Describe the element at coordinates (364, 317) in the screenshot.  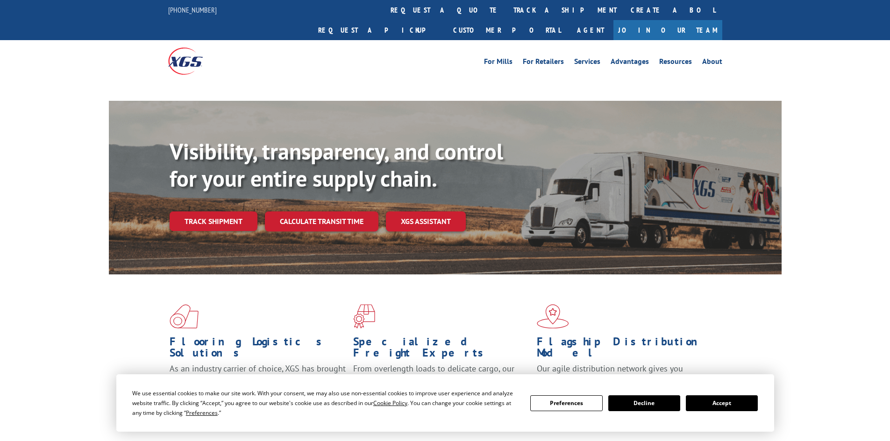
I see `img: xgs-icon-focused-on-flooring-red` at that location.